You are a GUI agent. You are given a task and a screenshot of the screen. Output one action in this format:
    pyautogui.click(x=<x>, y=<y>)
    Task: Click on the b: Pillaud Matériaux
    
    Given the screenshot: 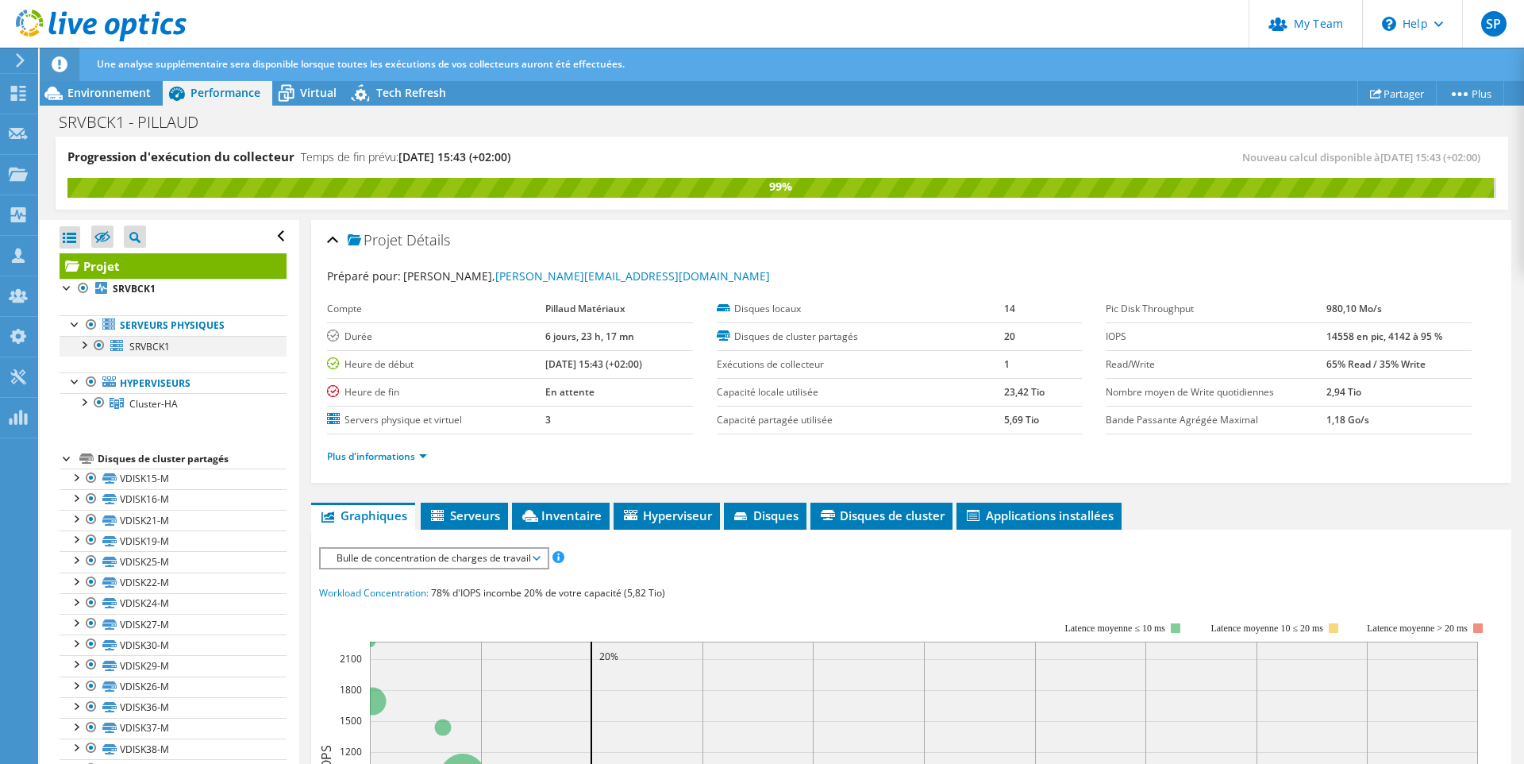 What is the action you would take?
    pyautogui.click(x=585, y=308)
    